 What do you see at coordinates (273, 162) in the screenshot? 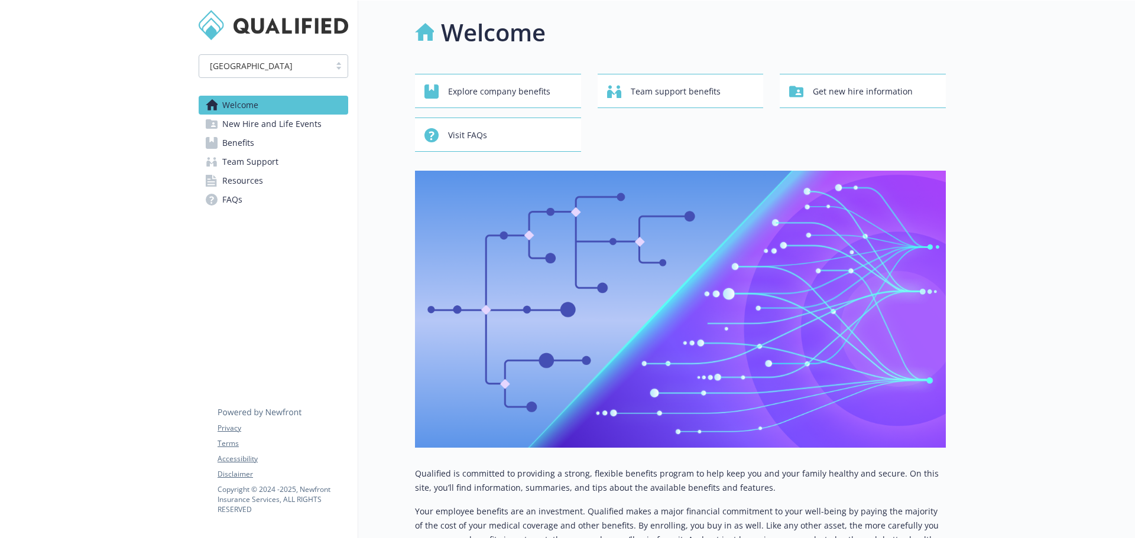
I see `a: Team Support` at bounding box center [273, 162].